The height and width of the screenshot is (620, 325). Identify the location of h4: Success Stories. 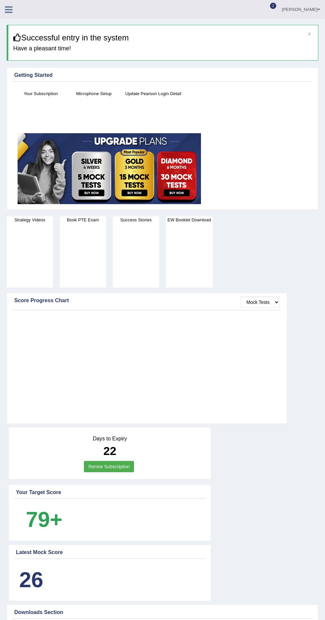
(136, 220).